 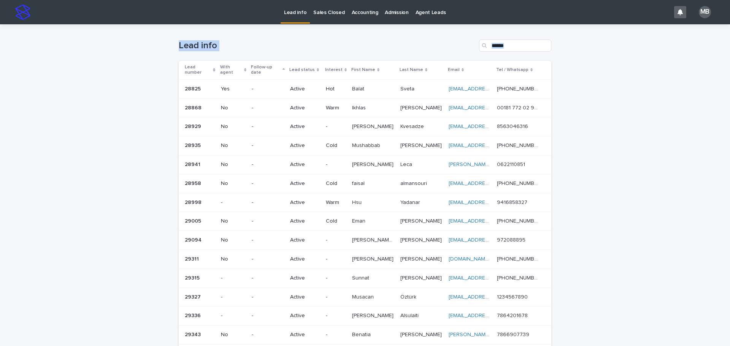 What do you see at coordinates (515, 46) in the screenshot?
I see `div: Search` at bounding box center [515, 46].